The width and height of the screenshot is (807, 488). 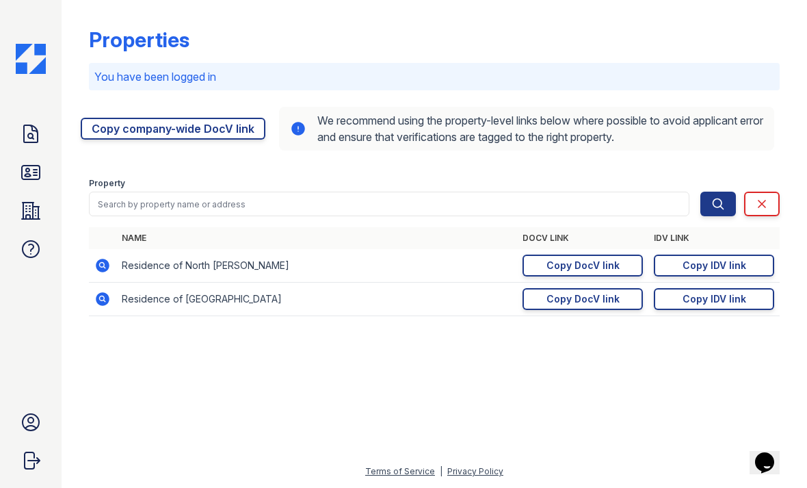 I want to click on div: We recommend using the property-level links below where possible to avoid applicant error and ens..., so click(x=527, y=129).